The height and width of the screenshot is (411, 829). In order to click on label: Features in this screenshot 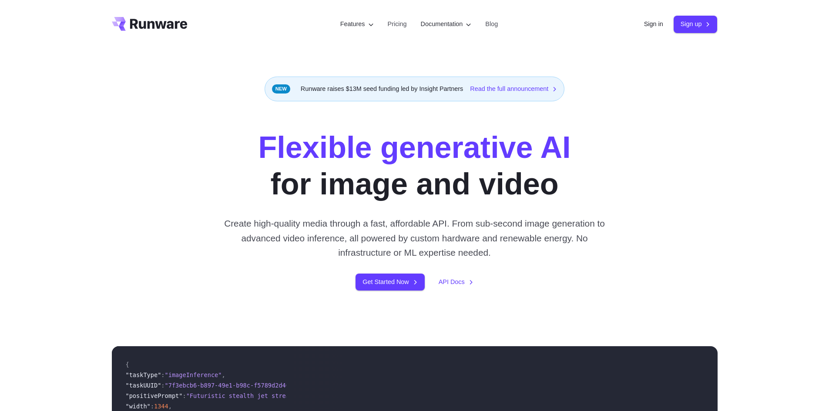, I will do `click(357, 24)`.